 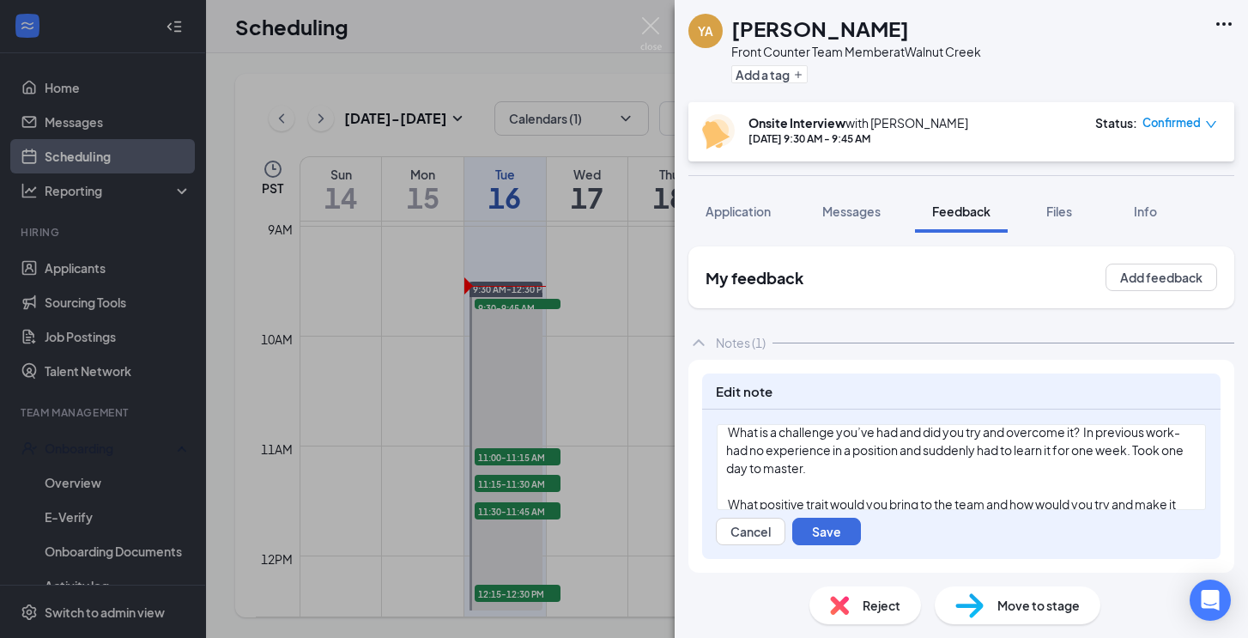 I want to click on span: Files, so click(x=1059, y=211).